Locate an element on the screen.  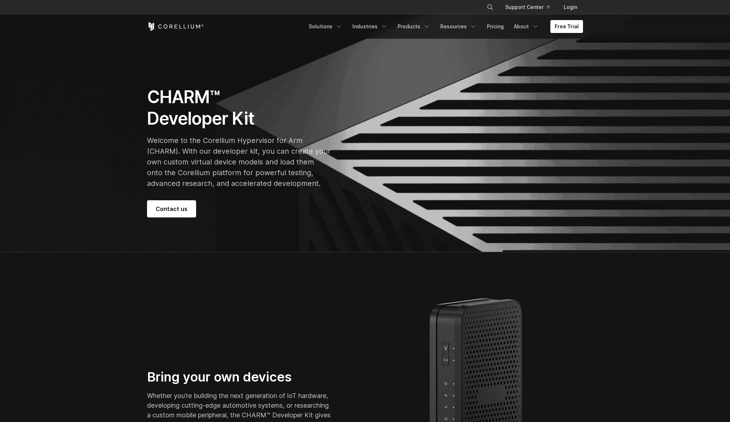
a: Login is located at coordinates (570, 7).